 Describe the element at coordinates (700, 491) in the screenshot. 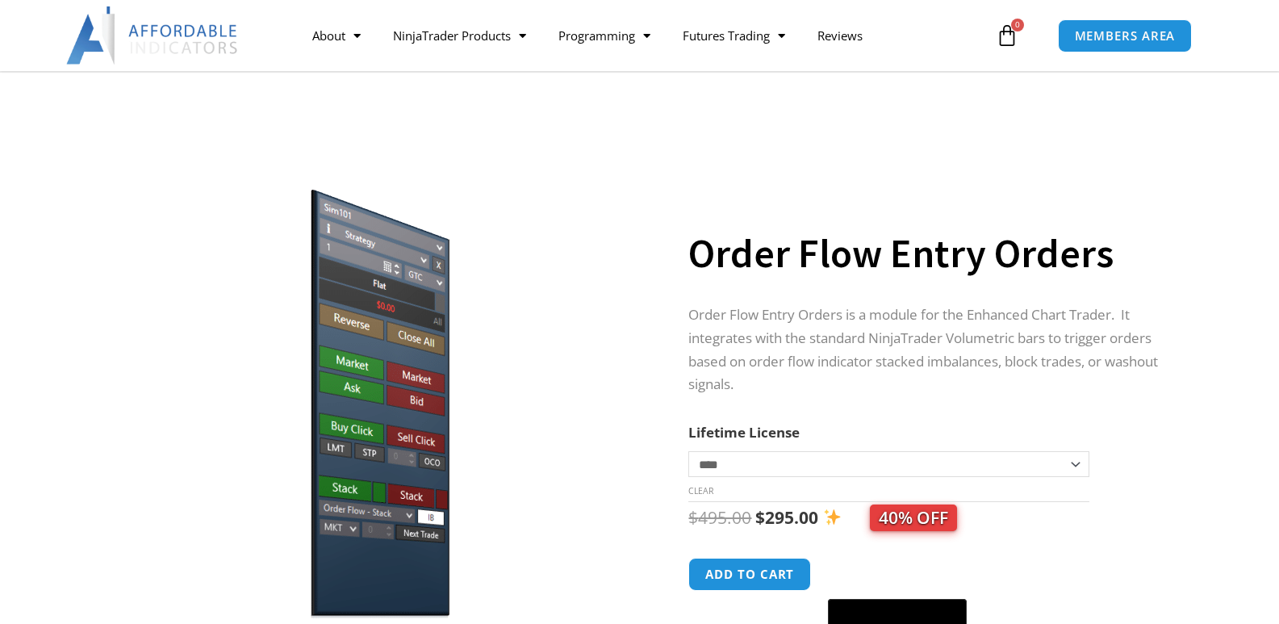

I see `a: Clear options` at that location.